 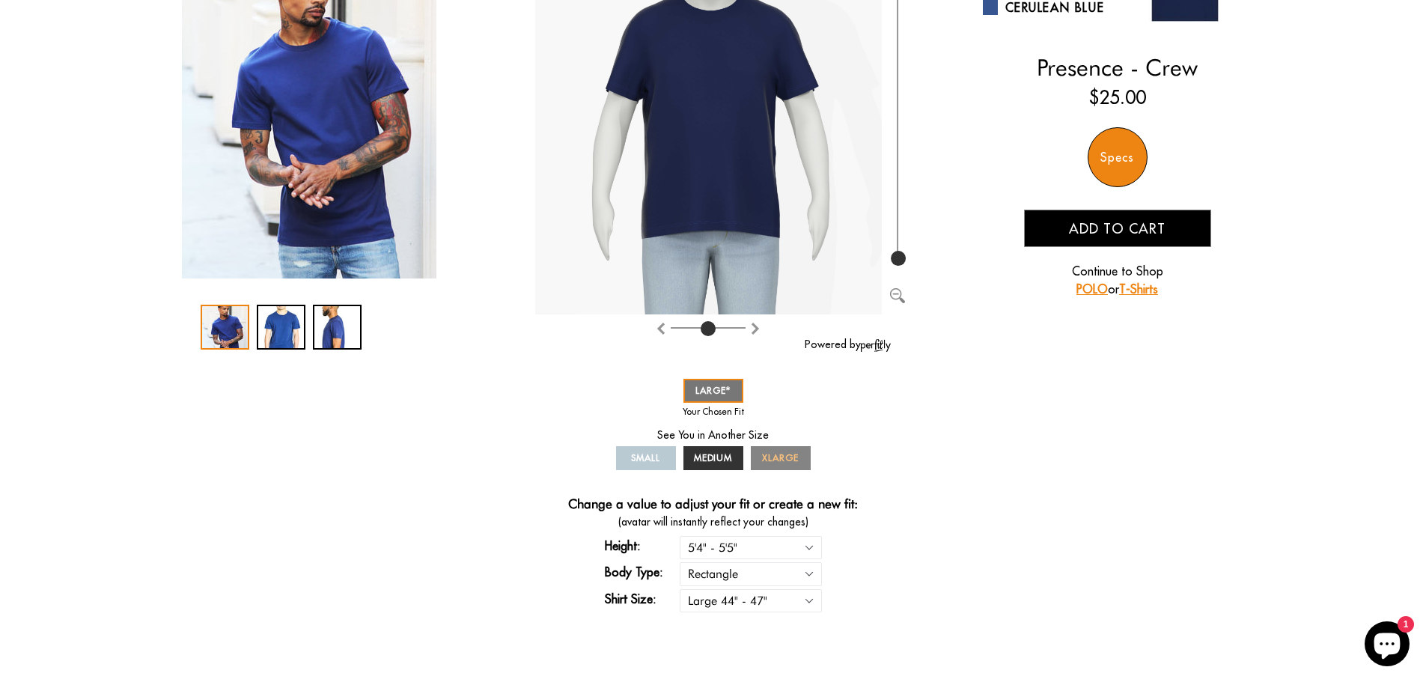 I want to click on label: Height:, so click(x=642, y=546).